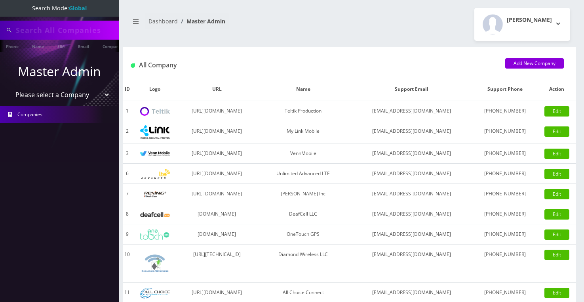 This screenshot has height=302, width=584. What do you see at coordinates (163, 21) in the screenshot?
I see `a: Dashboard` at bounding box center [163, 21].